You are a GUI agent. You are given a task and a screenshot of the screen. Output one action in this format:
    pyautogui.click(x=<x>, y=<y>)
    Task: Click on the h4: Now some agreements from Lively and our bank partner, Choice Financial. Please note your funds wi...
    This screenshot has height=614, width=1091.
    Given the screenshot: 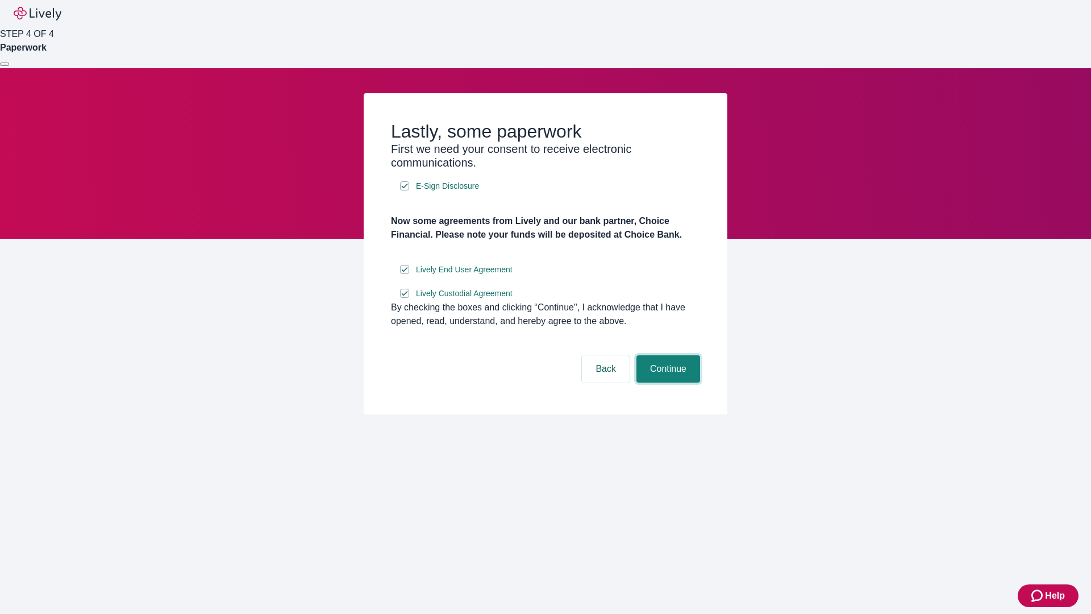 What is the action you would take?
    pyautogui.click(x=546, y=228)
    